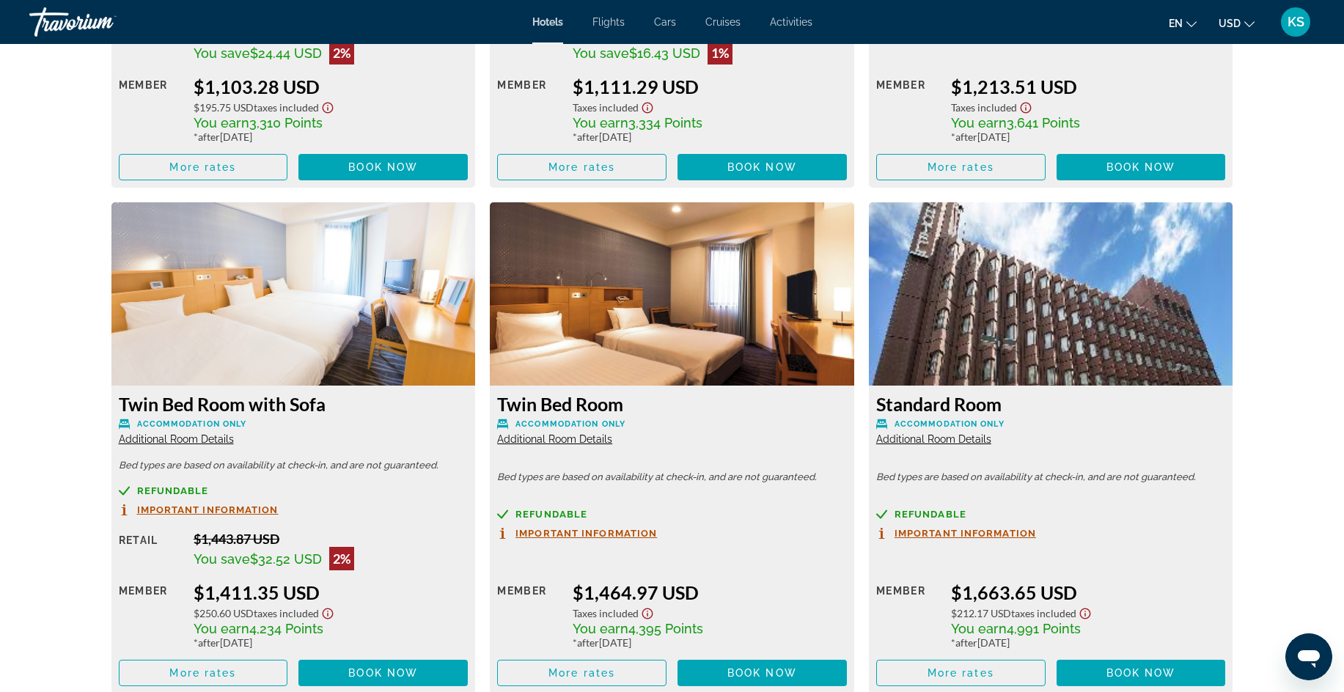  Describe the element at coordinates (331, 539) in the screenshot. I see `div: $1,443.87 USD` at that location.